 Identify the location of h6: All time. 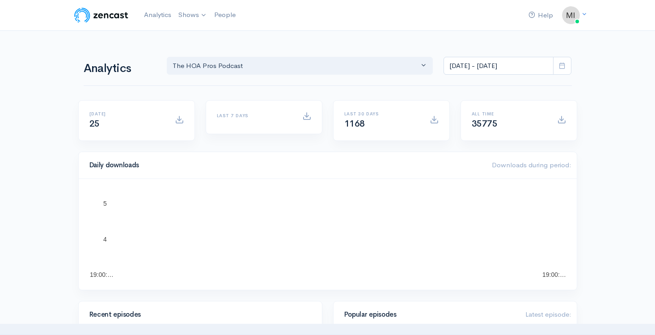
(509, 114).